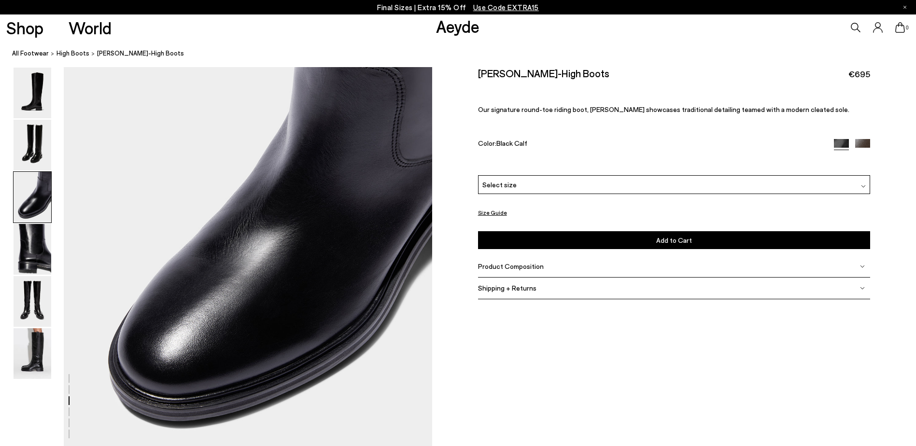  What do you see at coordinates (674, 240) in the screenshot?
I see `span: Add to Cart` at bounding box center [674, 240].